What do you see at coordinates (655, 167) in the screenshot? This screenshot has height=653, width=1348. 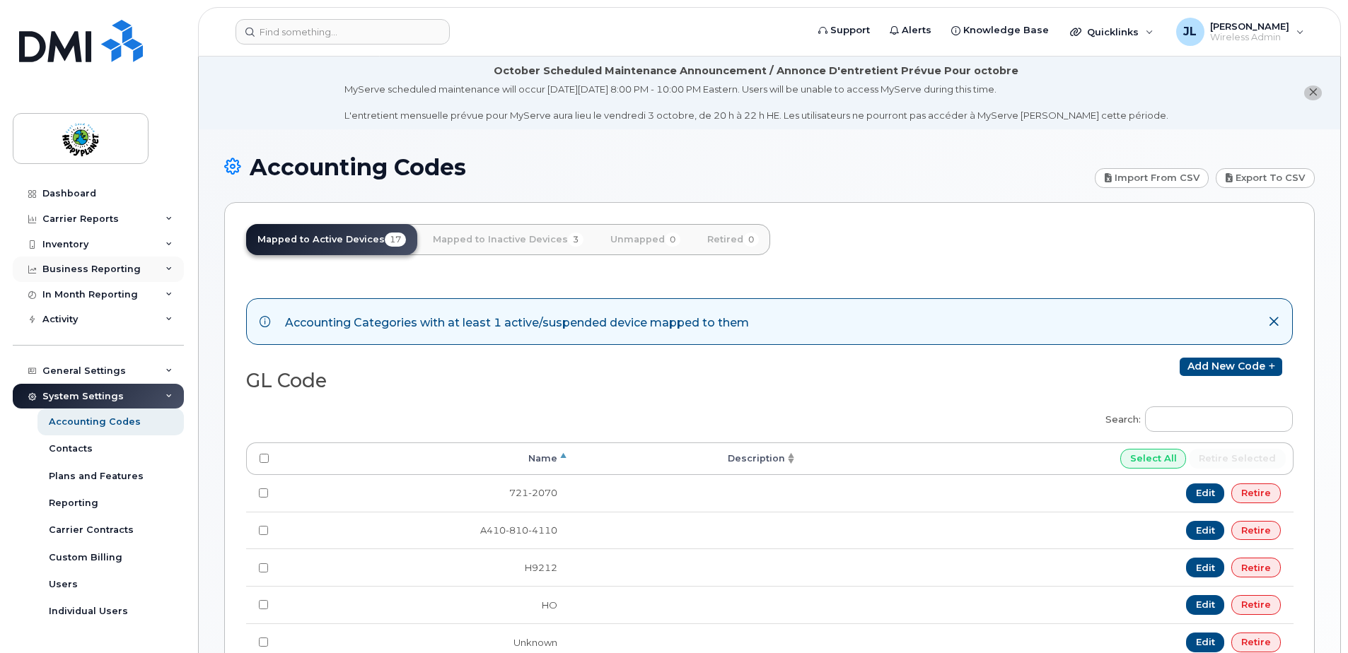 I see `h1: Accounting Codes` at bounding box center [655, 167].